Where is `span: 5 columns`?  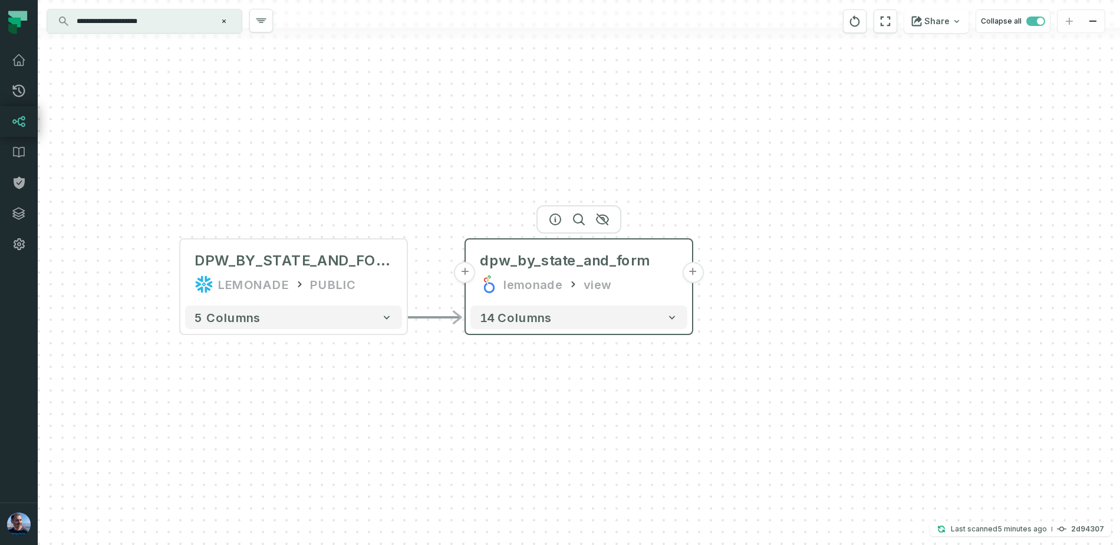 span: 5 columns is located at coordinates (228, 317).